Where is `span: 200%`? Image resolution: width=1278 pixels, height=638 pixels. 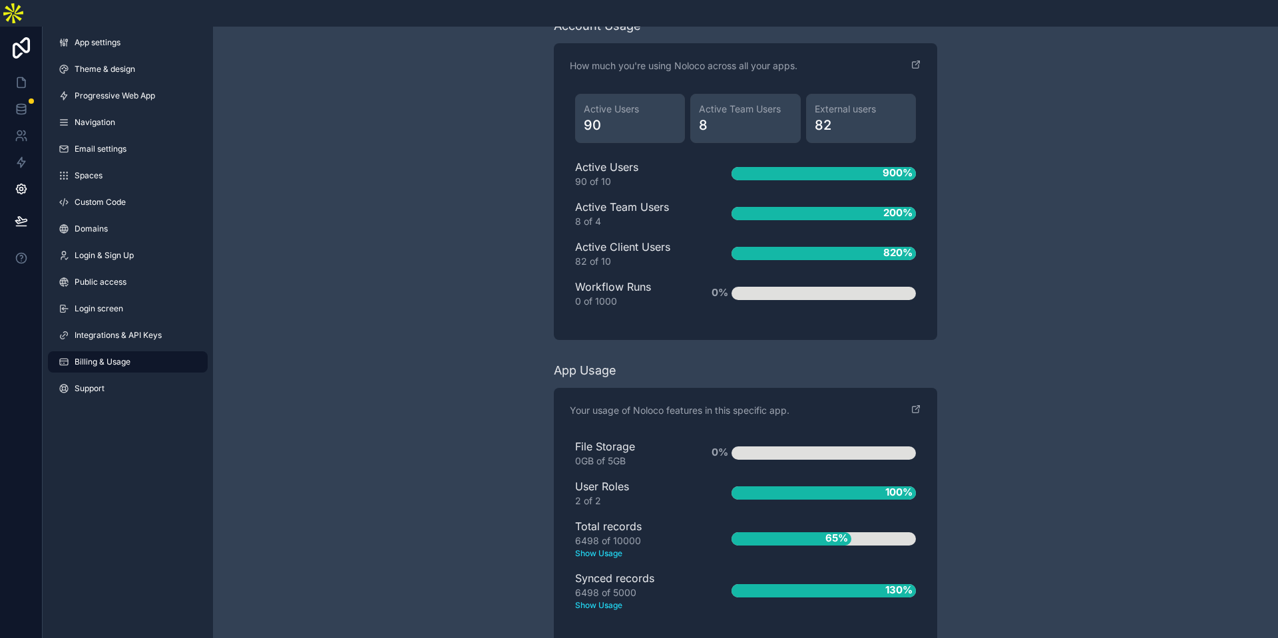
span: 200% is located at coordinates (898, 213).